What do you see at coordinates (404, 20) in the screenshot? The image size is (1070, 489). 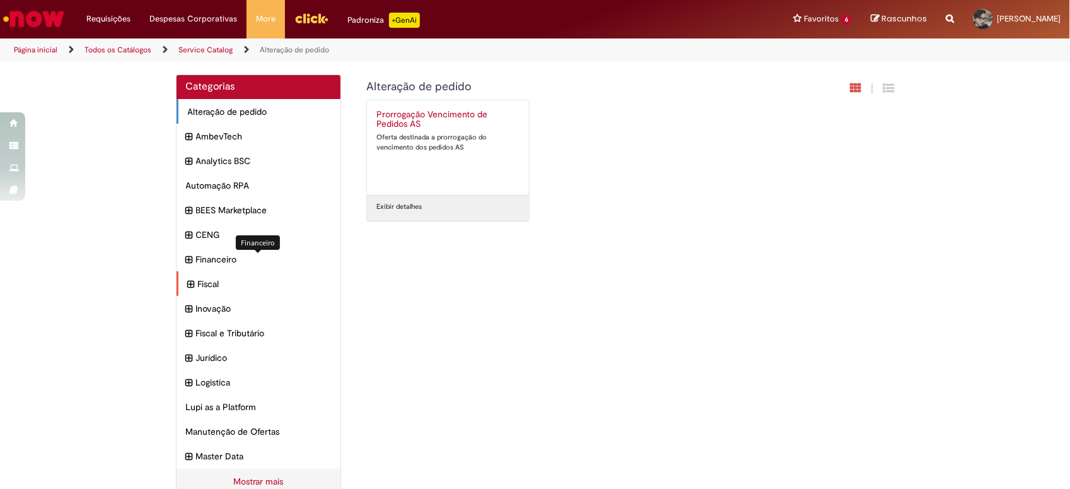 I see `p: +GenAi` at bounding box center [404, 20].